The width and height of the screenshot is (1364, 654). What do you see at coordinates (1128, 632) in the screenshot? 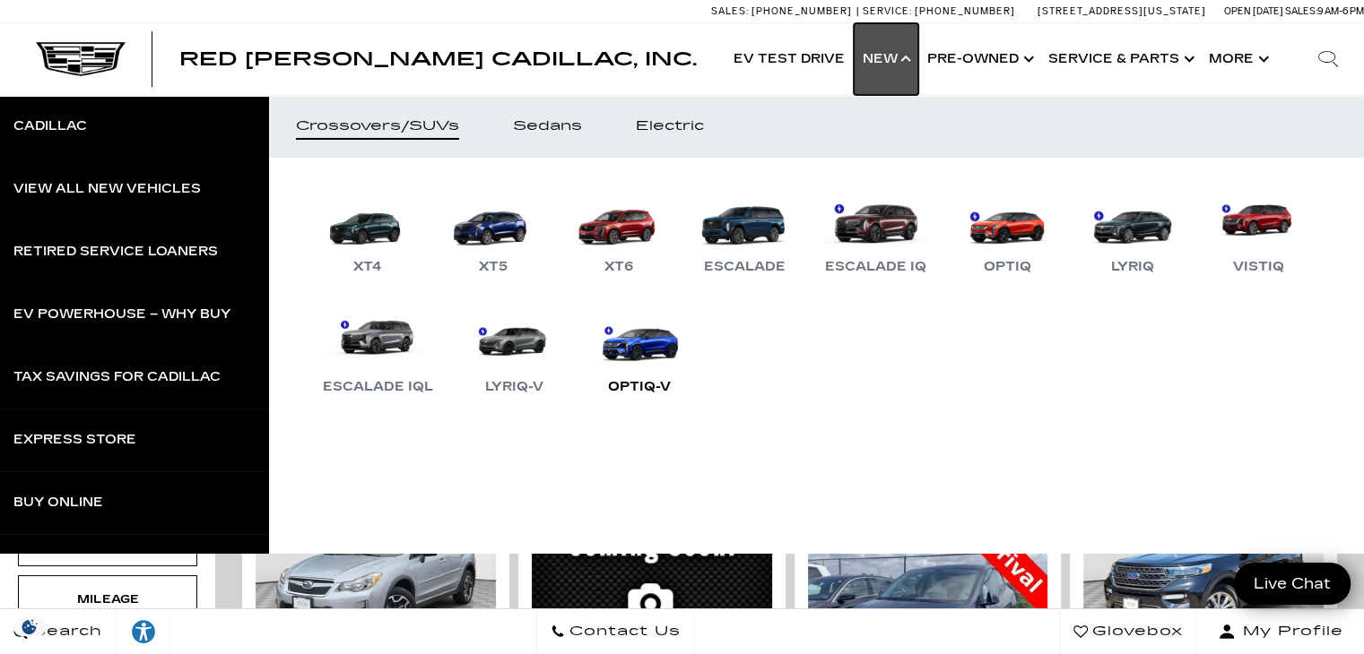
I see `a: Glovebox` at bounding box center [1128, 632].